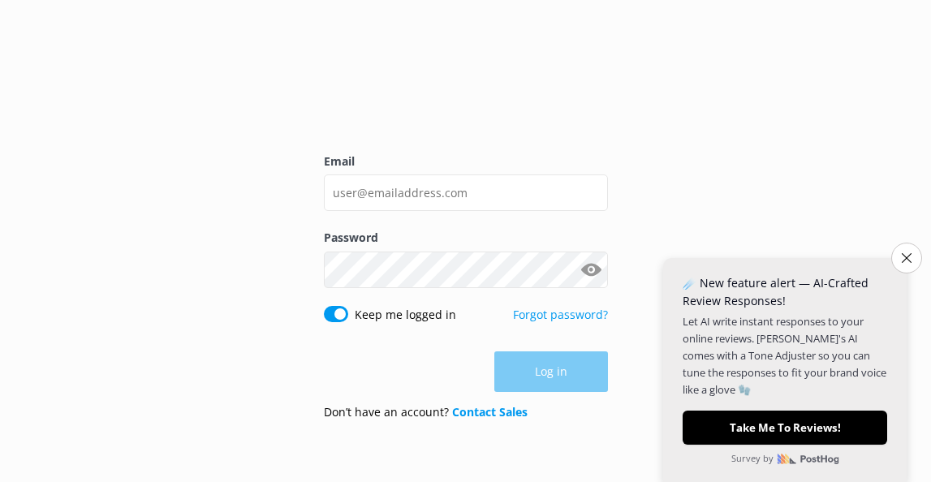 The width and height of the screenshot is (931, 482). Describe the element at coordinates (466, 162) in the screenshot. I see `label: Email` at that location.